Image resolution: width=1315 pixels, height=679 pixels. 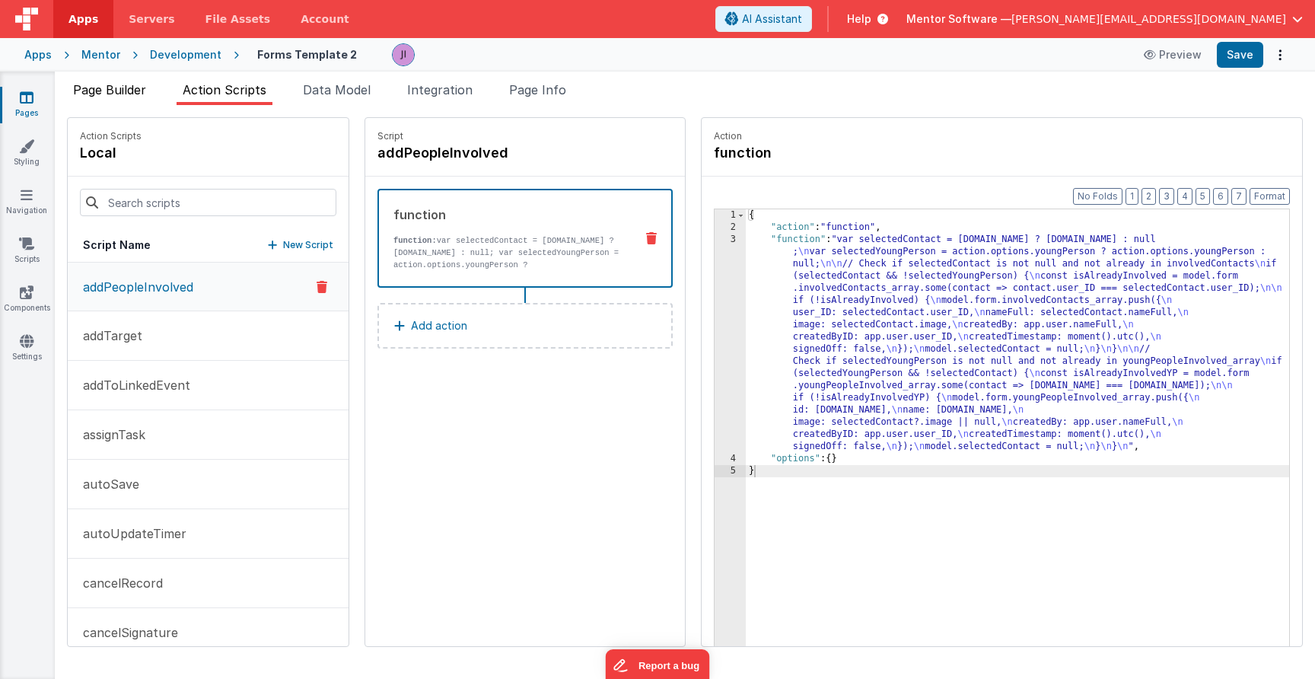 I want to click on h4: function, so click(x=828, y=153).